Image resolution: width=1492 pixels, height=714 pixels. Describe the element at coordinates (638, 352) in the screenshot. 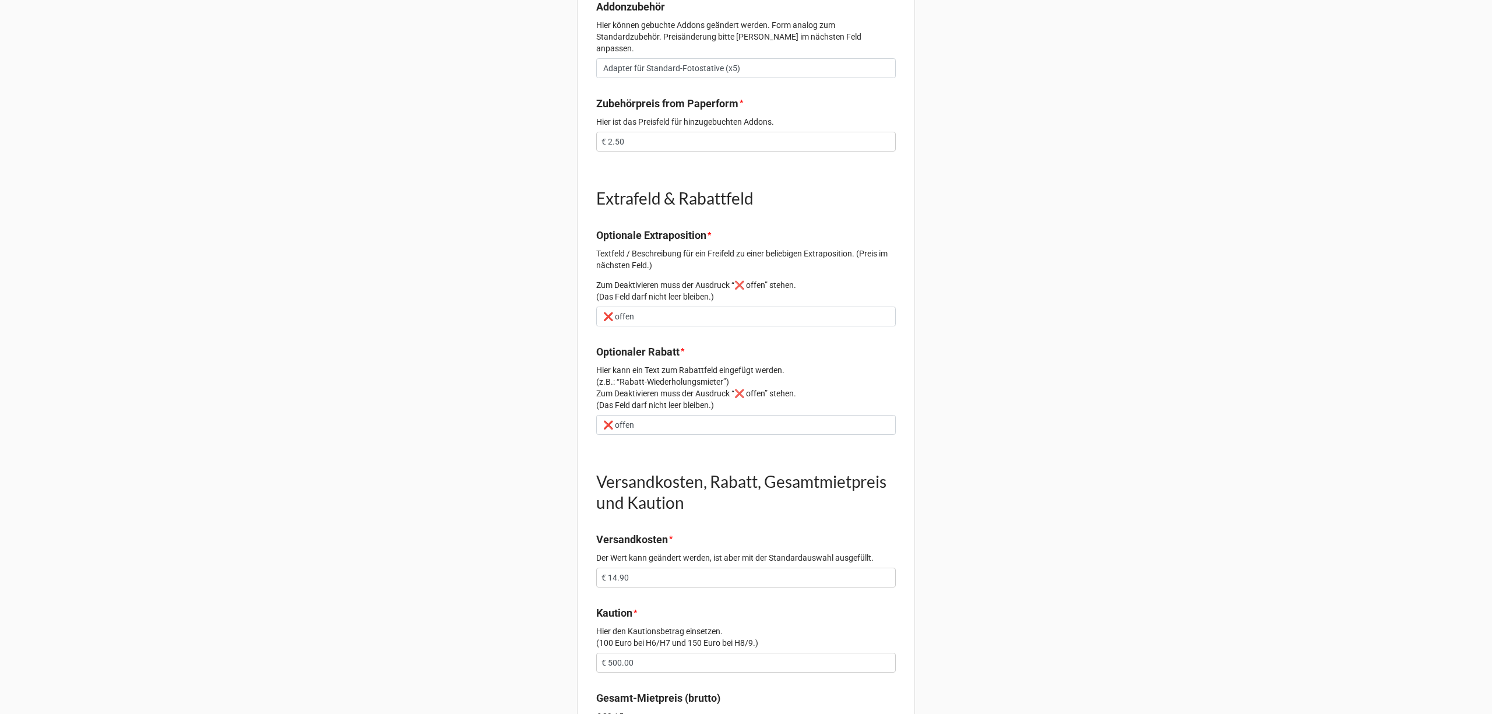

I see `label: Optionaler Rabatt` at that location.